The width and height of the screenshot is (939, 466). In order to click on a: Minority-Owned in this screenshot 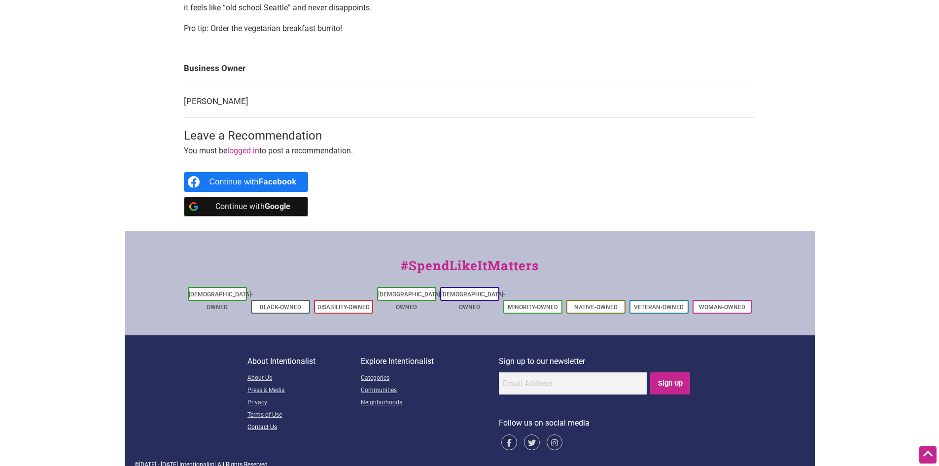, I will do `click(533, 307)`.